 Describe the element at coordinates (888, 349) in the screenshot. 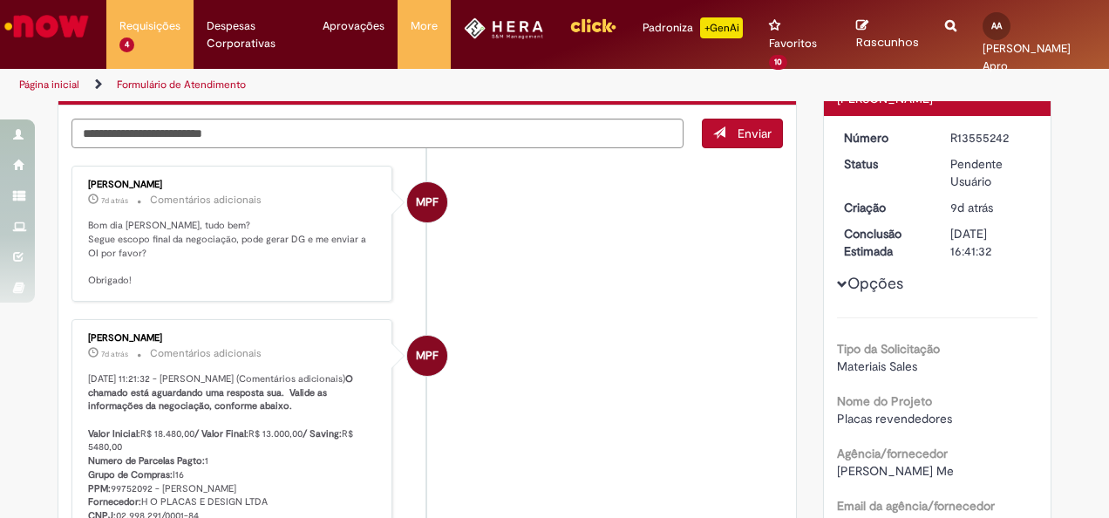

I see `b: Tipo da Solicitação` at that location.